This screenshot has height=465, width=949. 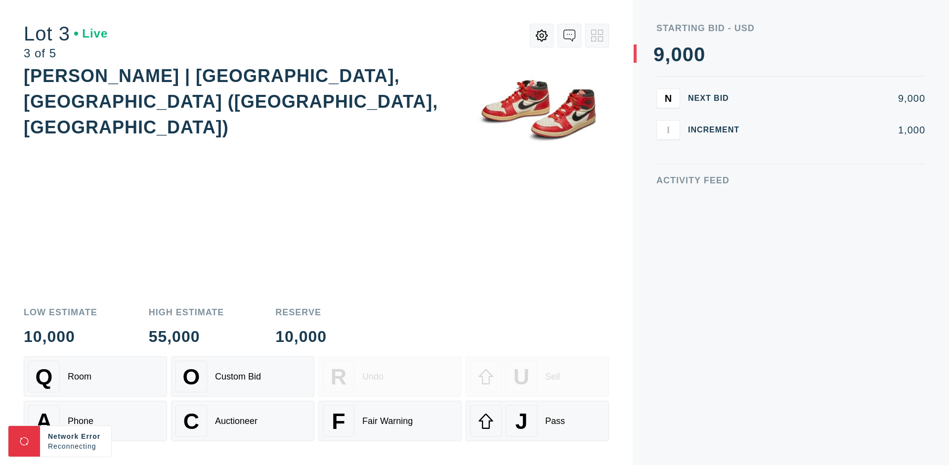 I want to click on button: USell, so click(x=537, y=377).